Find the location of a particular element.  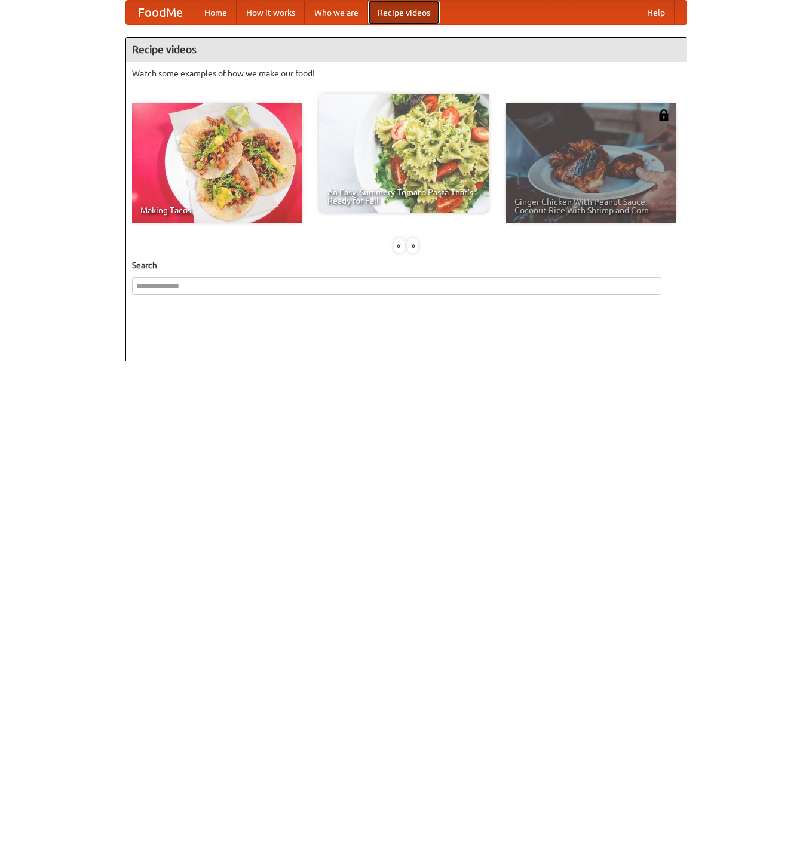

a: How it works is located at coordinates (271, 13).